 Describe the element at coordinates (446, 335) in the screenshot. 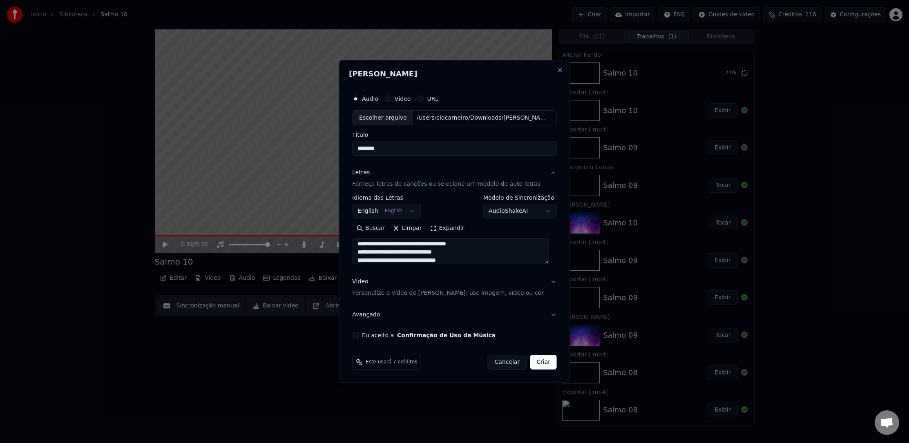

I see `button: Eu aceito a` at that location.